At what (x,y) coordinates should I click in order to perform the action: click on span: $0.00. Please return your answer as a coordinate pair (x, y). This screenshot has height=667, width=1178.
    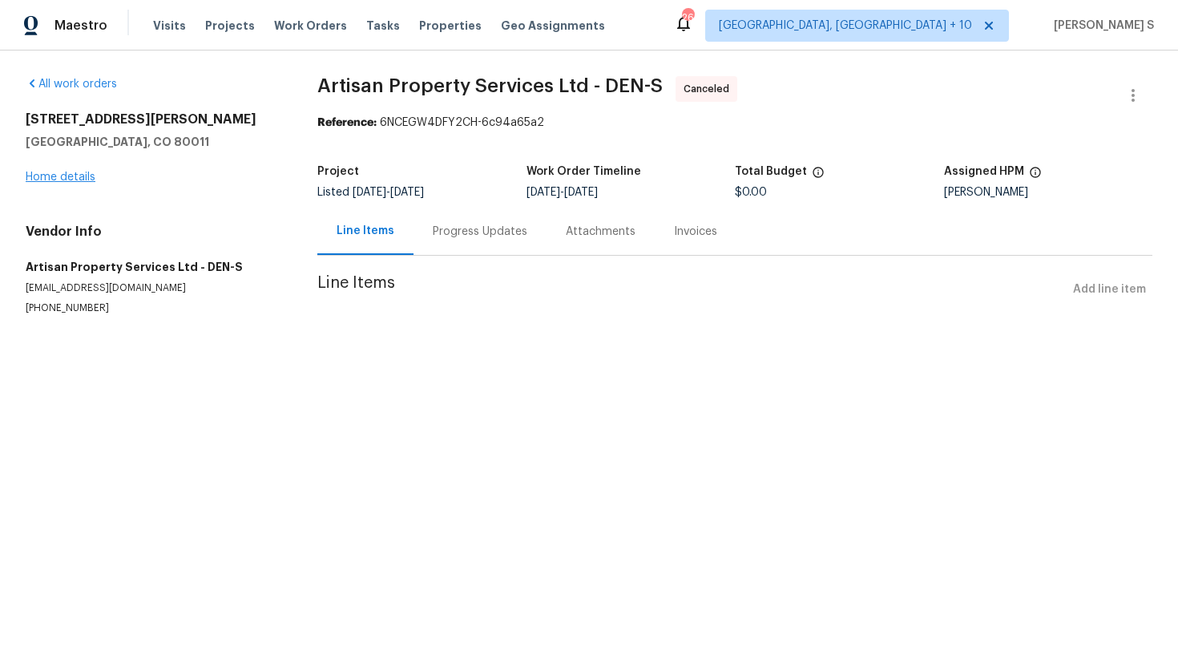
    Looking at the image, I should click on (751, 192).